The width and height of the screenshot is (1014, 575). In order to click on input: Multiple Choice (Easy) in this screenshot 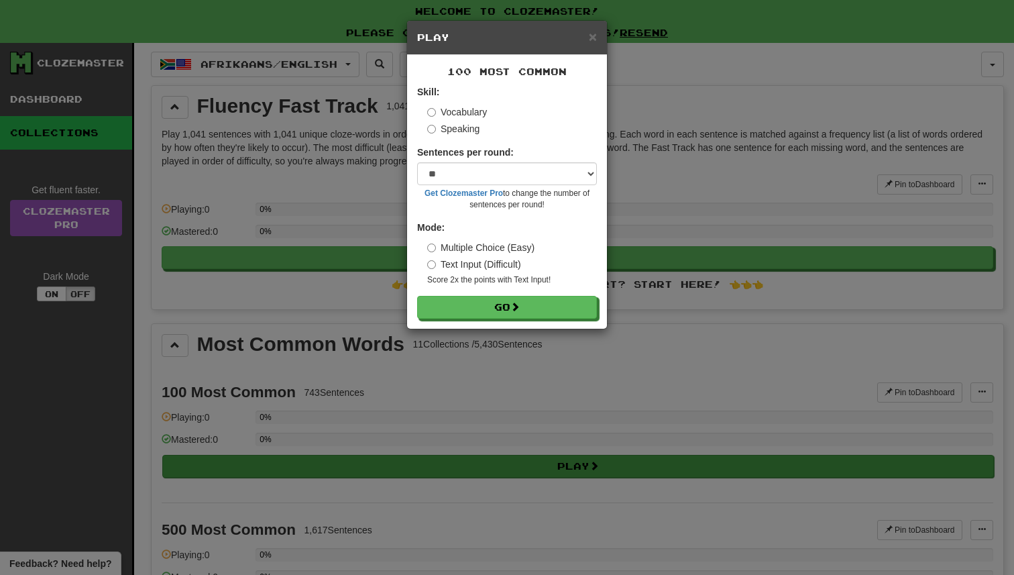, I will do `click(431, 247)`.